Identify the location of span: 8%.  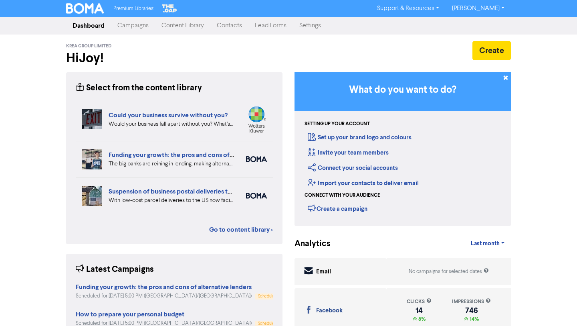
(421, 319).